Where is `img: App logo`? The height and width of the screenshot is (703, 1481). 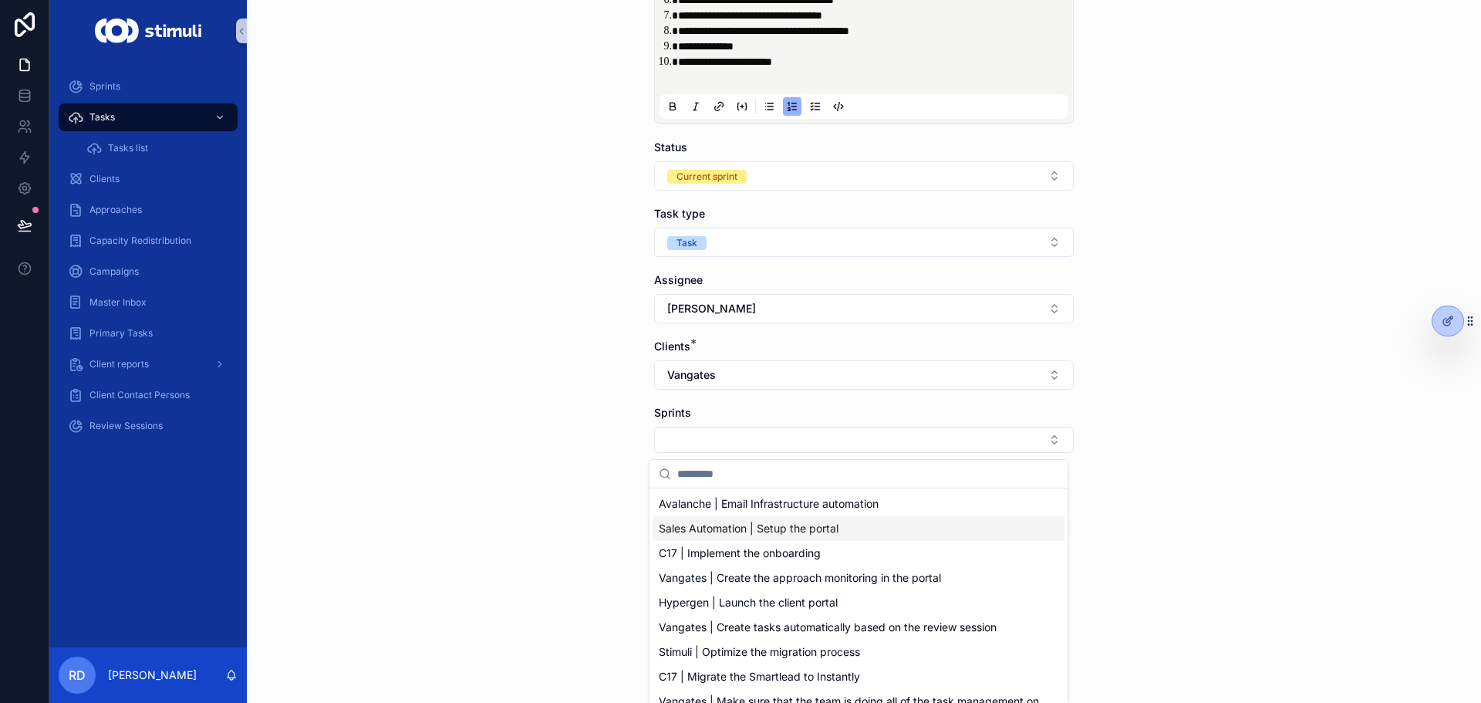 img: App logo is located at coordinates (147, 31).